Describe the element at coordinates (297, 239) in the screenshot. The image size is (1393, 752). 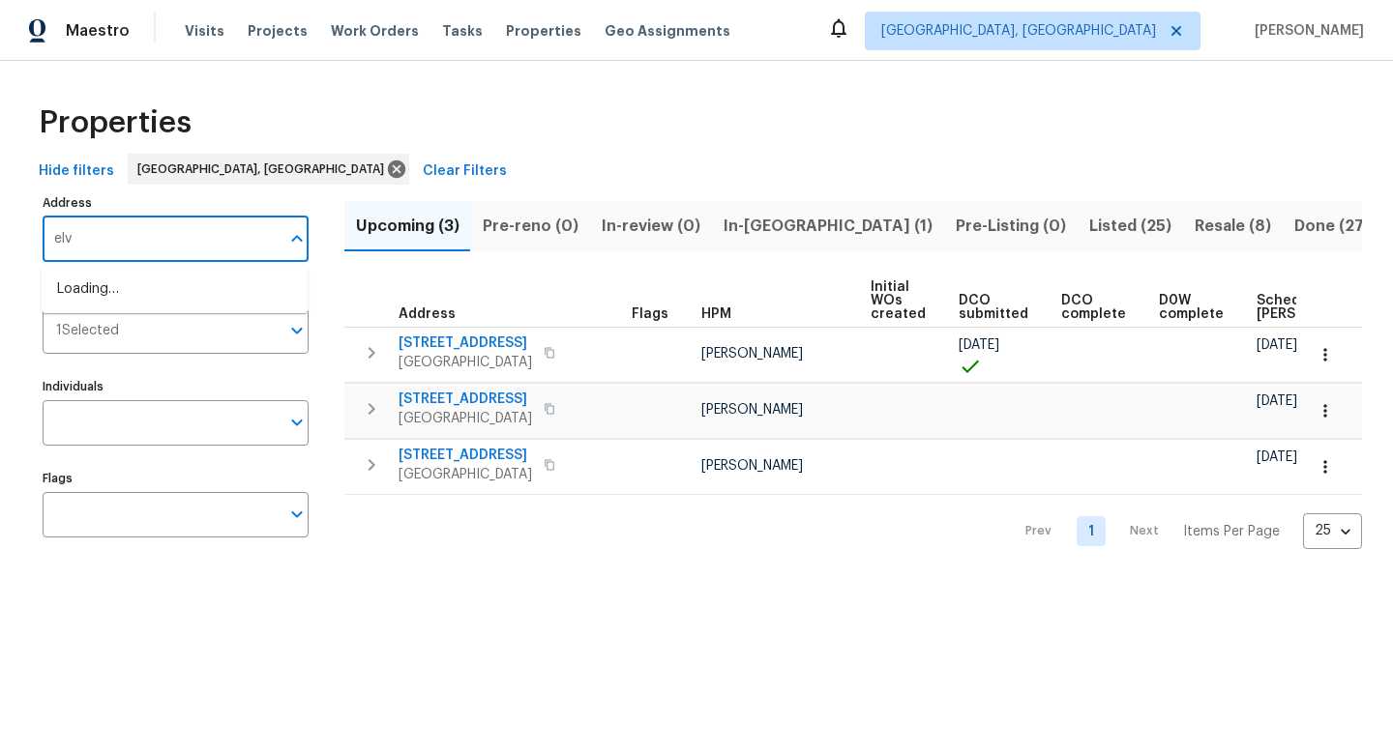
I see `button: Close` at that location.